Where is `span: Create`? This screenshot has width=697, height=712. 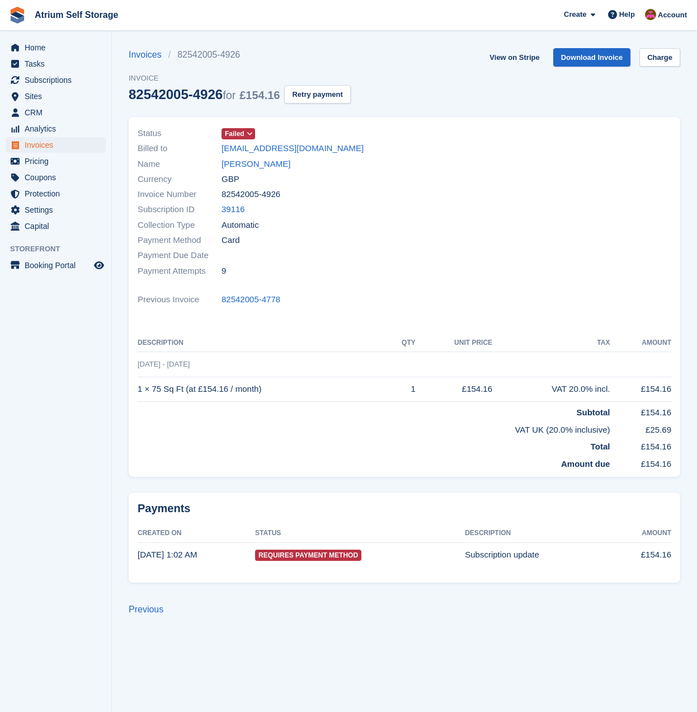
span: Create is located at coordinates (575, 15).